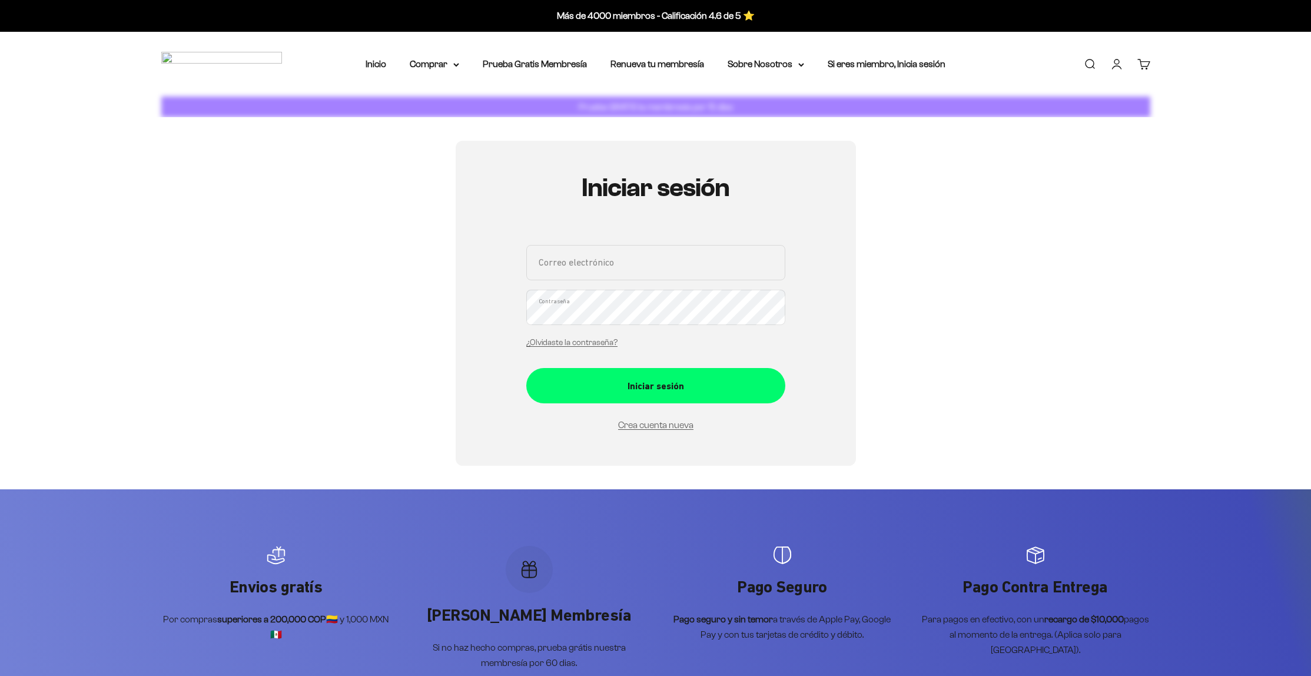  Describe the element at coordinates (276, 587) in the screenshot. I see `p: Envios gratís` at that location.